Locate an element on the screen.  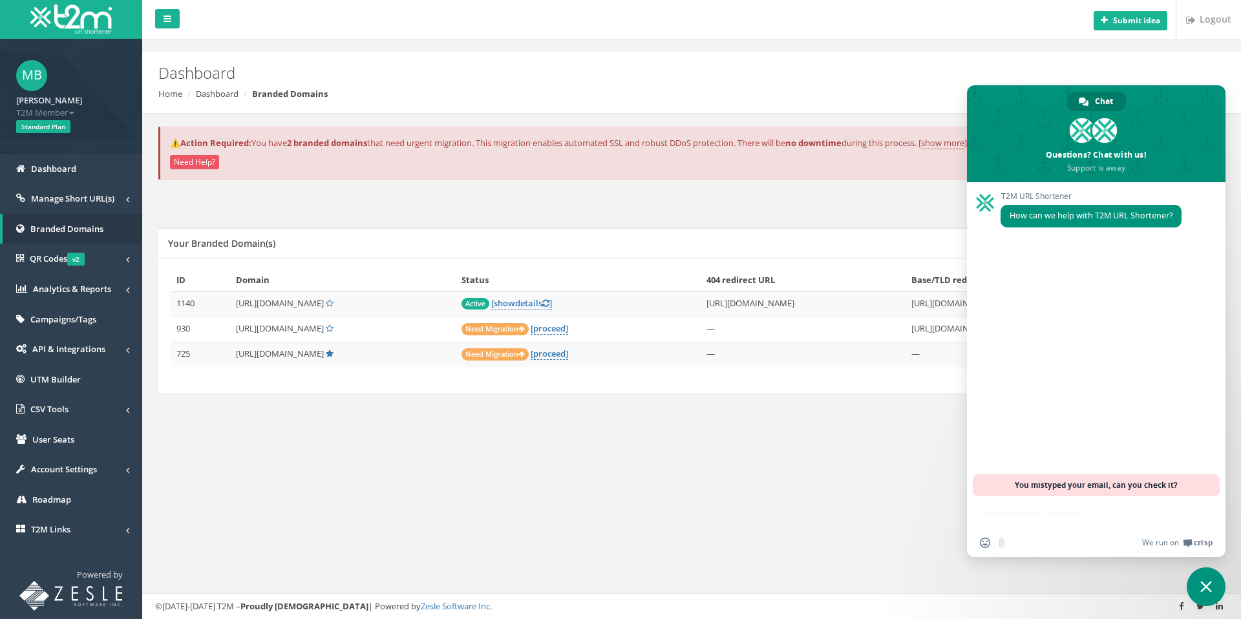
span: MB is located at coordinates (32, 76).